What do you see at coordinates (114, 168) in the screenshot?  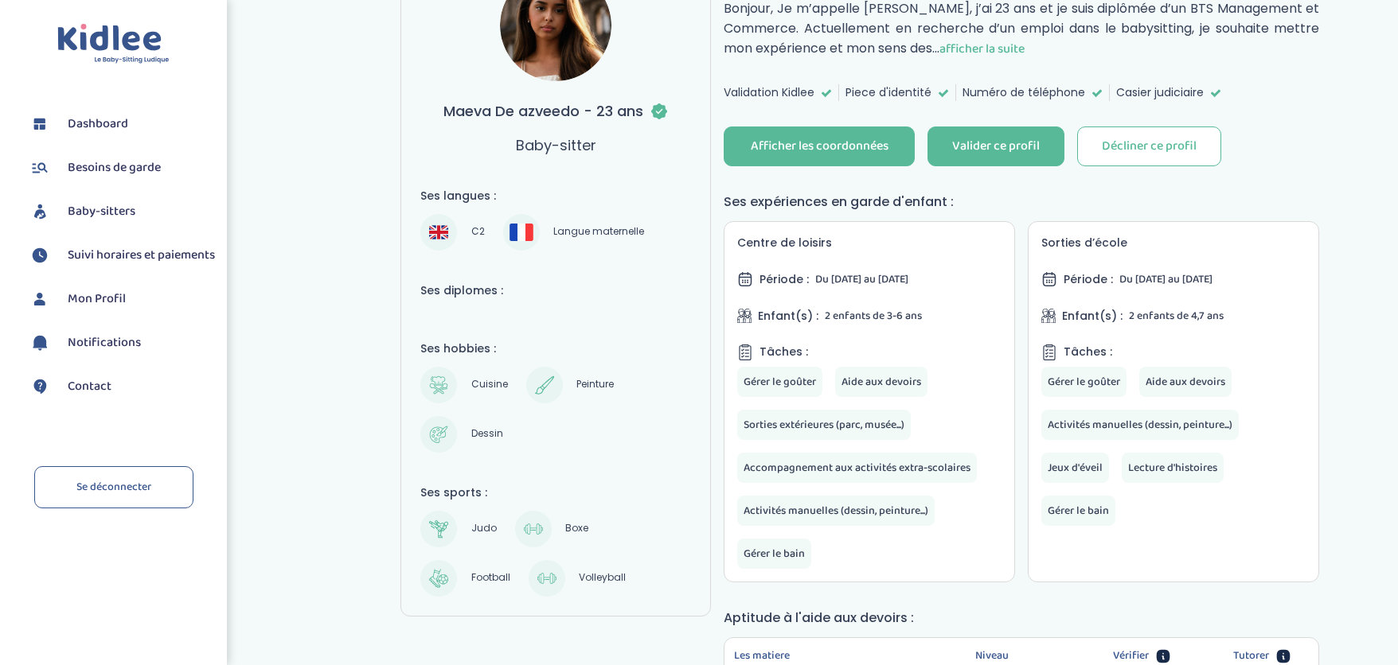 I see `span: Besoins de garde` at bounding box center [114, 168].